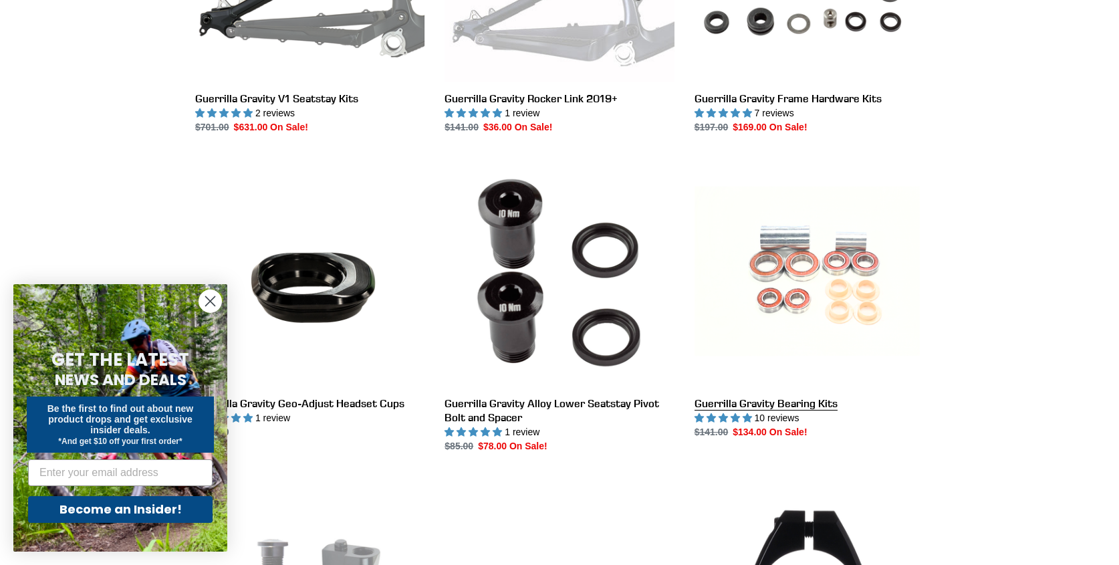 This screenshot has height=565, width=1119. What do you see at coordinates (120, 380) in the screenshot?
I see `span: NEWS AND DEALS` at bounding box center [120, 380].